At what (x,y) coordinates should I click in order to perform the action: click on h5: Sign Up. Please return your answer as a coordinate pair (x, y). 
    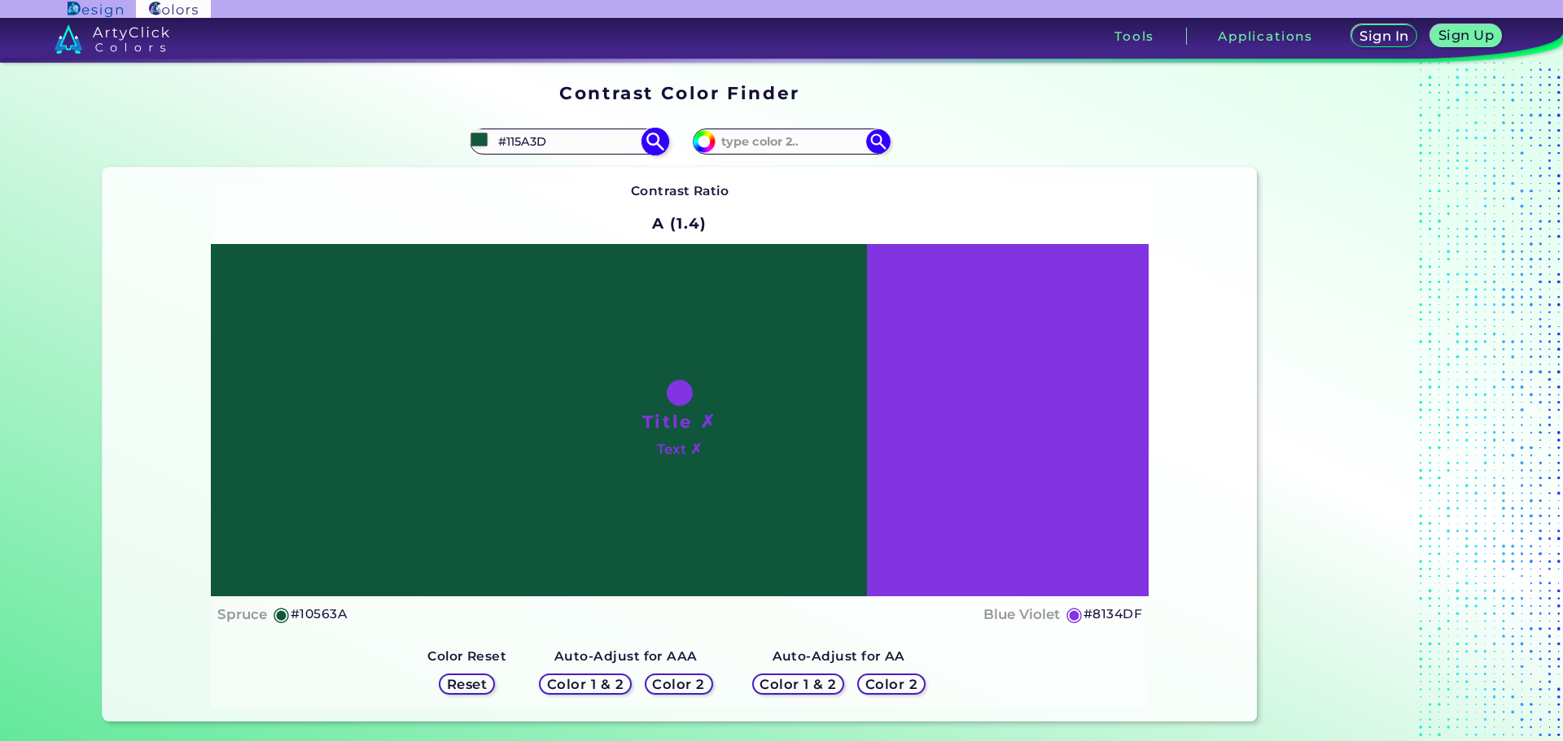
    Looking at the image, I should click on (1466, 35).